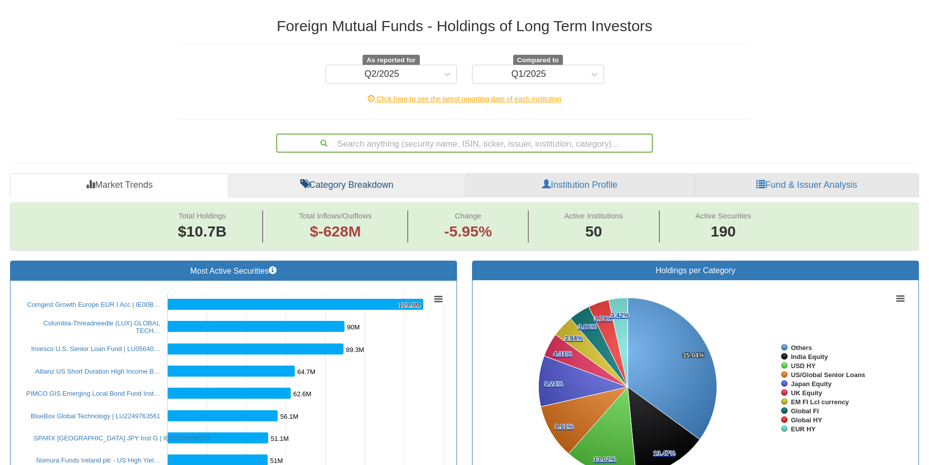 This screenshot has width=929, height=465. I want to click on span: $10.7B, so click(202, 231).